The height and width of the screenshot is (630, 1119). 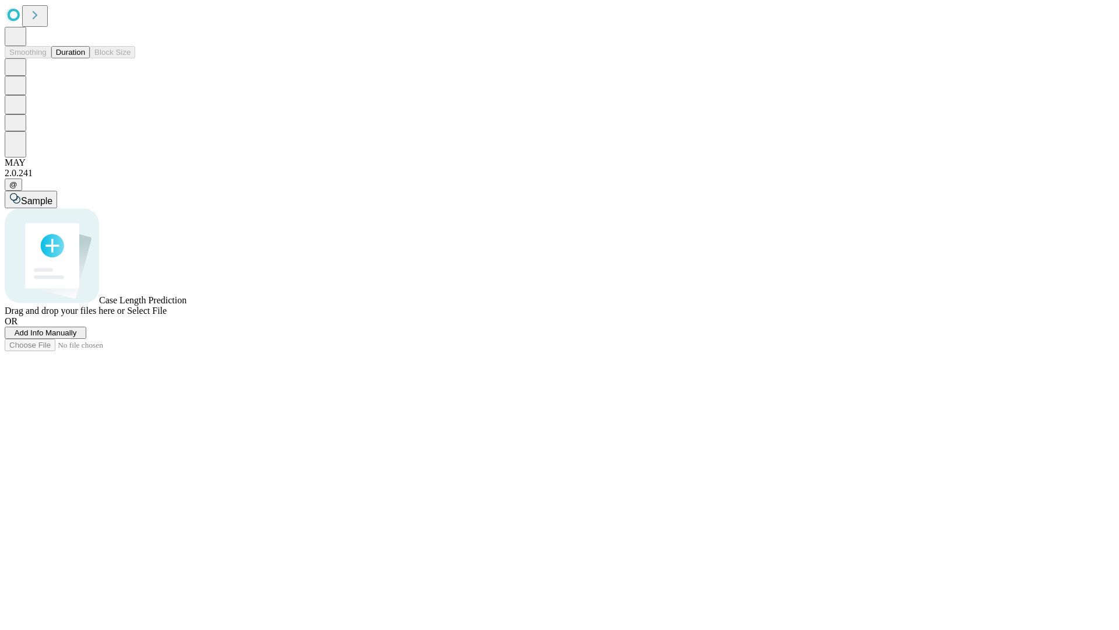 I want to click on span: Add Info Manually, so click(x=45, y=332).